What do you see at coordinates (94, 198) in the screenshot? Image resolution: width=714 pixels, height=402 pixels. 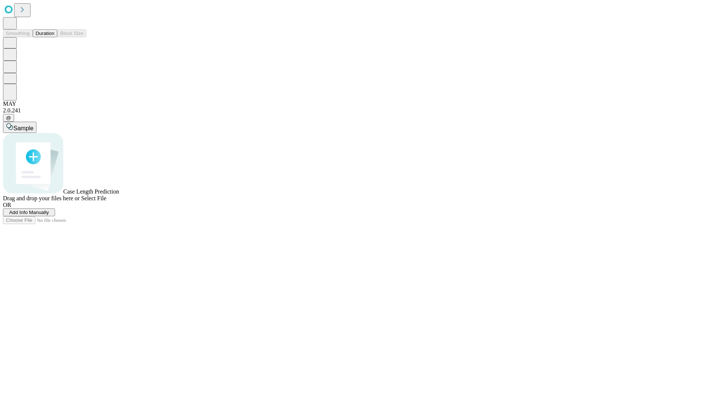 I see `span: Select File` at bounding box center [94, 198].